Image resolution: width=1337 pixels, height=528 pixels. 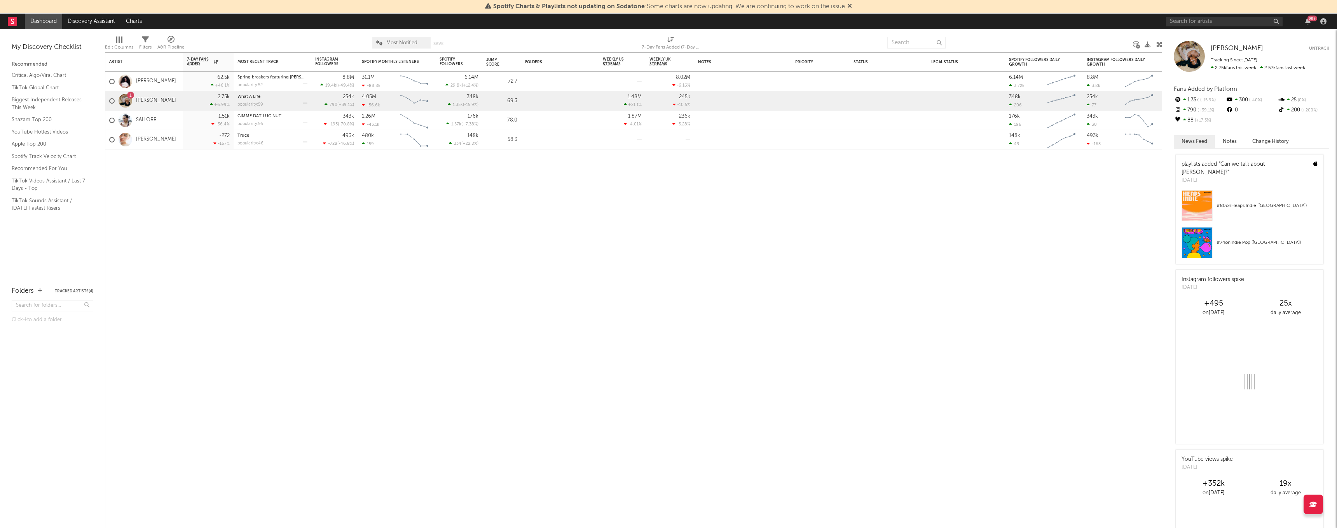 I want to click on span: +17.3 %, so click(x=1202, y=120).